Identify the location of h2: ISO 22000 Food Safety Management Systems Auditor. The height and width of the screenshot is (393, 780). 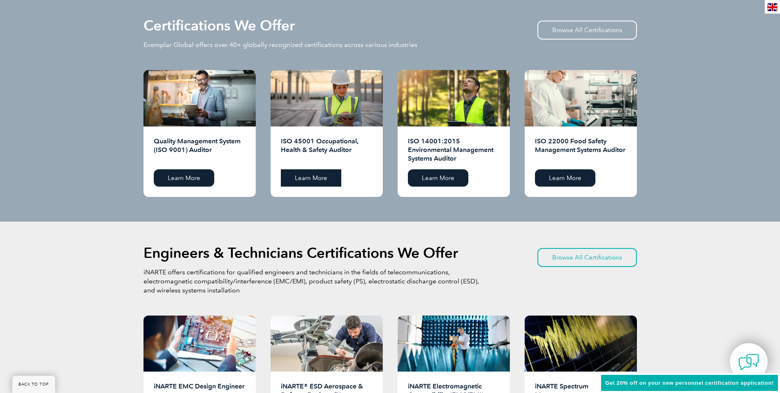
(581, 150).